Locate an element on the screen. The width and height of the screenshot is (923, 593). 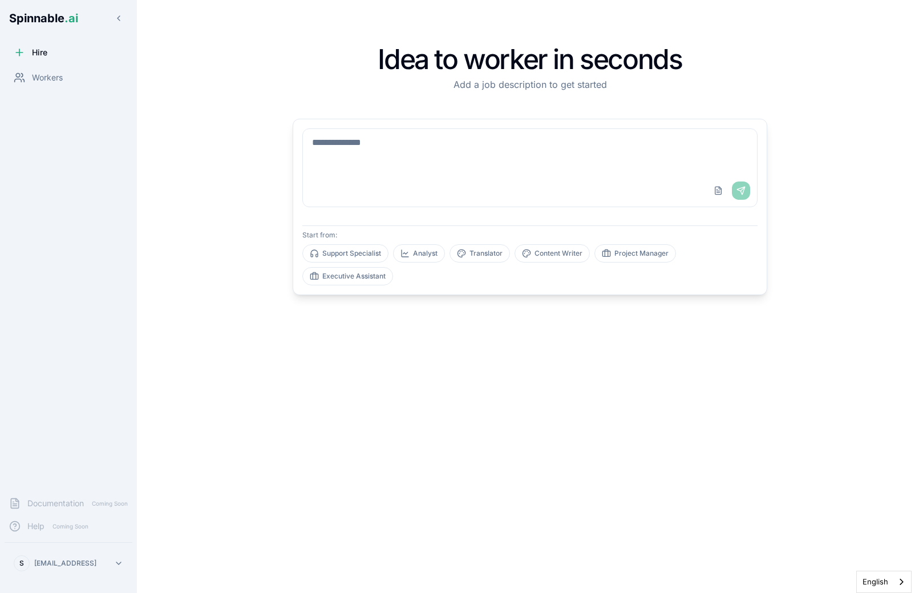
button: Executive Assistant is located at coordinates (348, 276).